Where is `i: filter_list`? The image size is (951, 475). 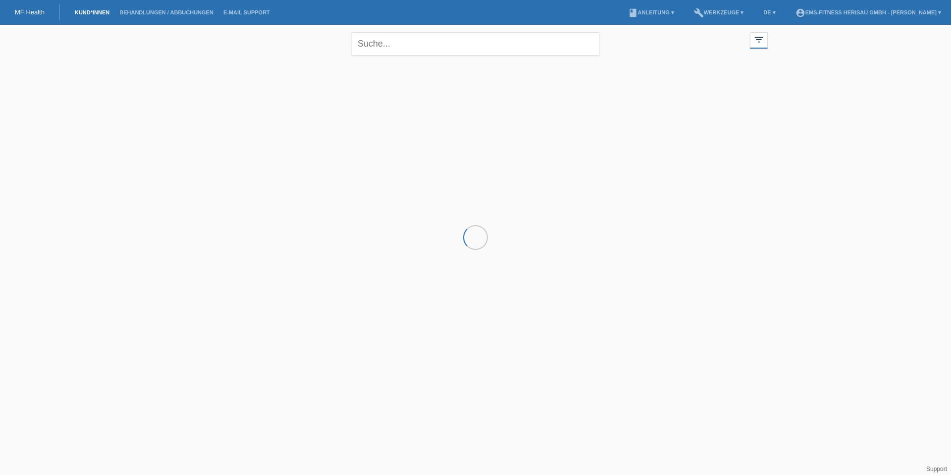
i: filter_list is located at coordinates (759, 40).